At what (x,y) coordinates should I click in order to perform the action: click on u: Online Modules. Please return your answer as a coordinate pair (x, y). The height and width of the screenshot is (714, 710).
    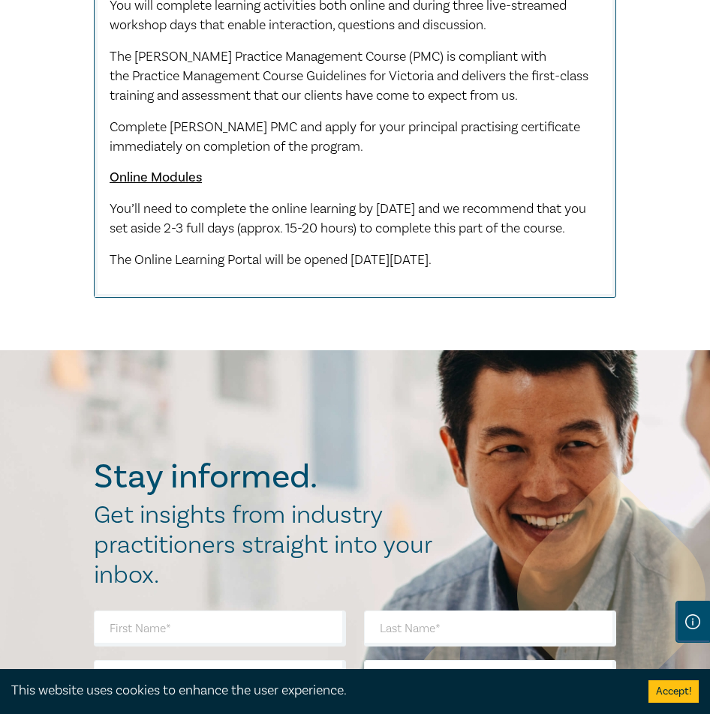
    Looking at the image, I should click on (155, 177).